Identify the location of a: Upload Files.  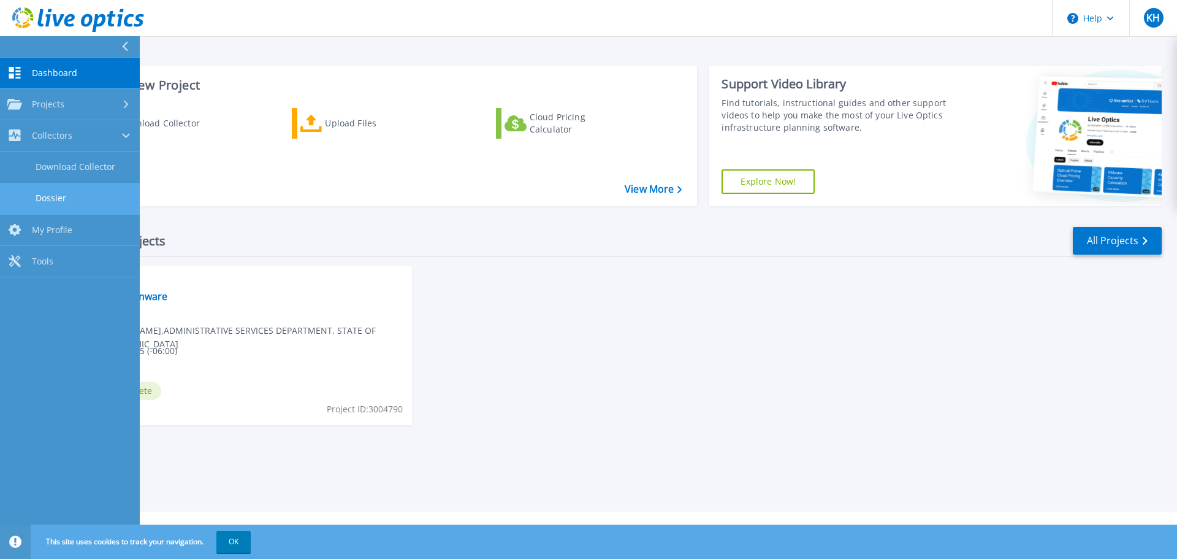
(360, 123).